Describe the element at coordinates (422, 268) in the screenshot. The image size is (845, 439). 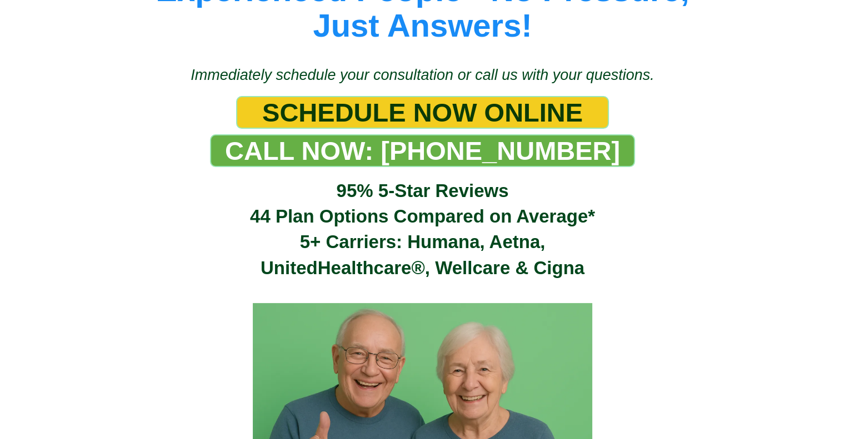
I see `span: UnitedHealthcare®, Wellcare & Cigna` at that location.